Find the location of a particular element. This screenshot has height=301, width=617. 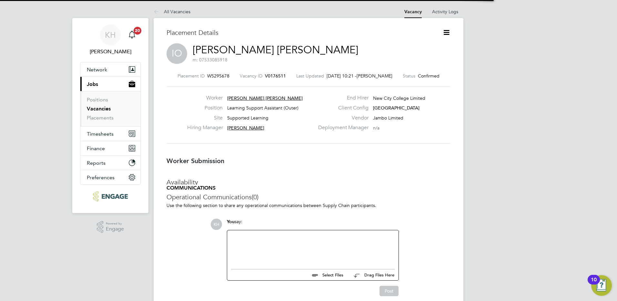

h3: Operational Communications is located at coordinates (309, 197).